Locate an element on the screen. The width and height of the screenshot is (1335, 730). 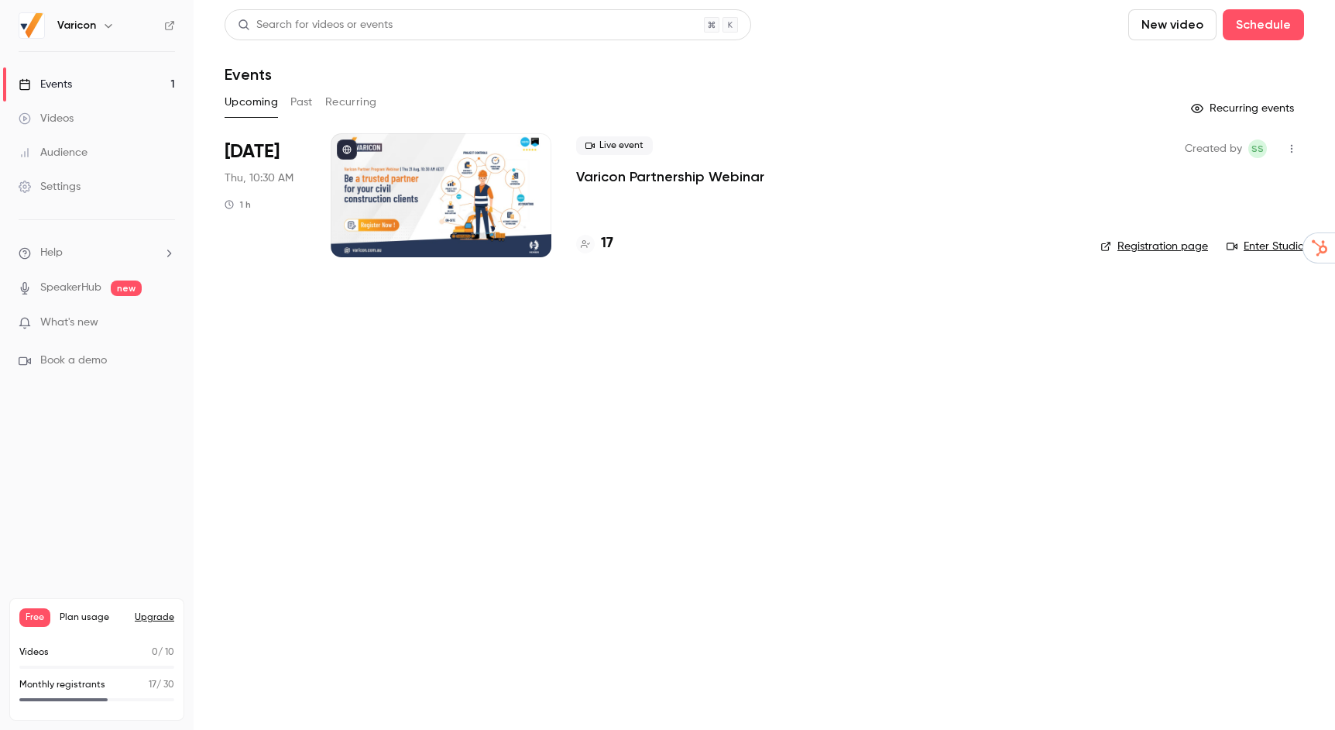
span: Help is located at coordinates (51, 252).